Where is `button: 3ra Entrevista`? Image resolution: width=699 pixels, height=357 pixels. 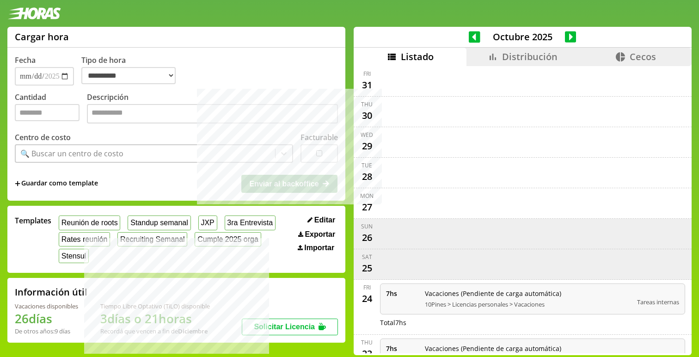
button: 3ra Entrevista is located at coordinates (250, 222).